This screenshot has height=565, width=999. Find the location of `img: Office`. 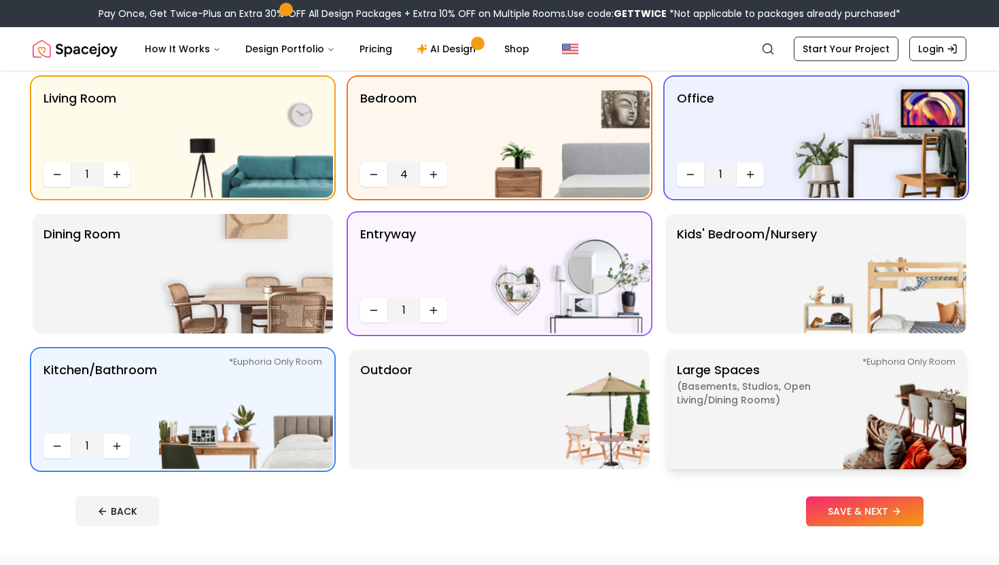

img: Office is located at coordinates (879, 138).